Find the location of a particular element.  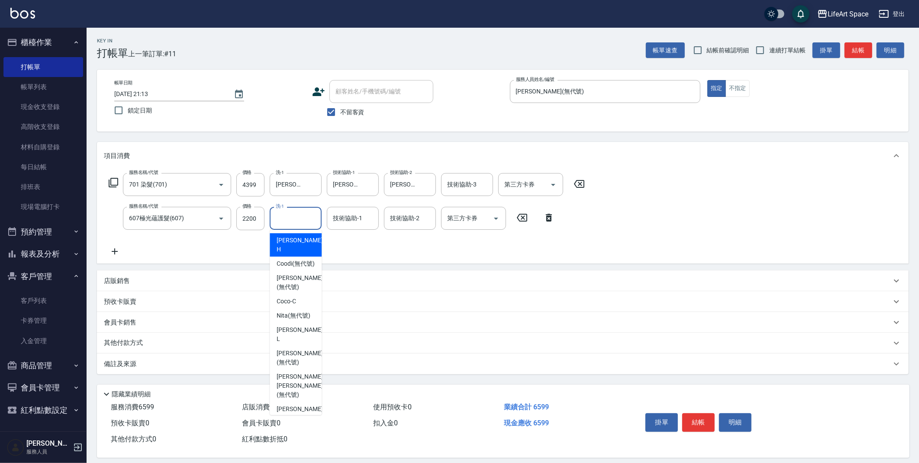

p: 隱藏業績明細 is located at coordinates (131, 394).